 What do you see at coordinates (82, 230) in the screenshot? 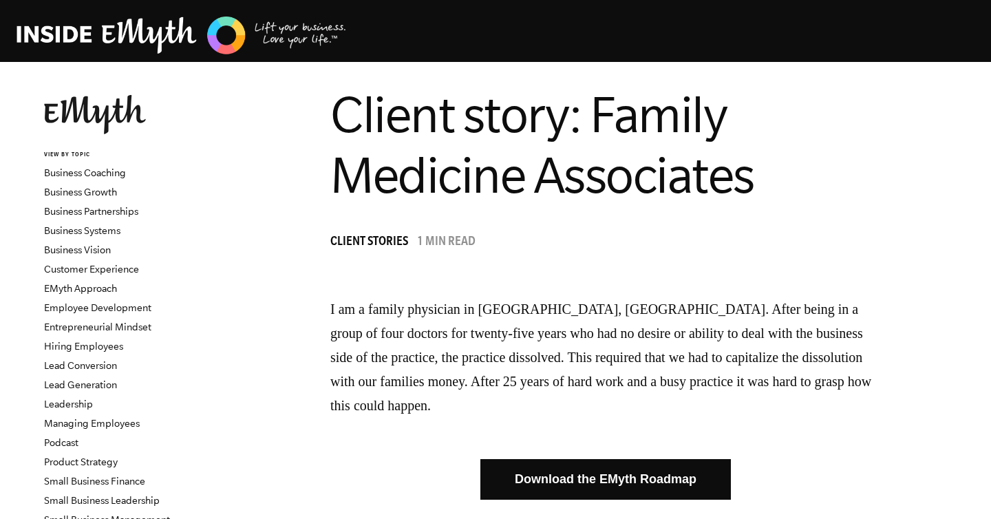
I see `a: Business Systems` at bounding box center [82, 230].